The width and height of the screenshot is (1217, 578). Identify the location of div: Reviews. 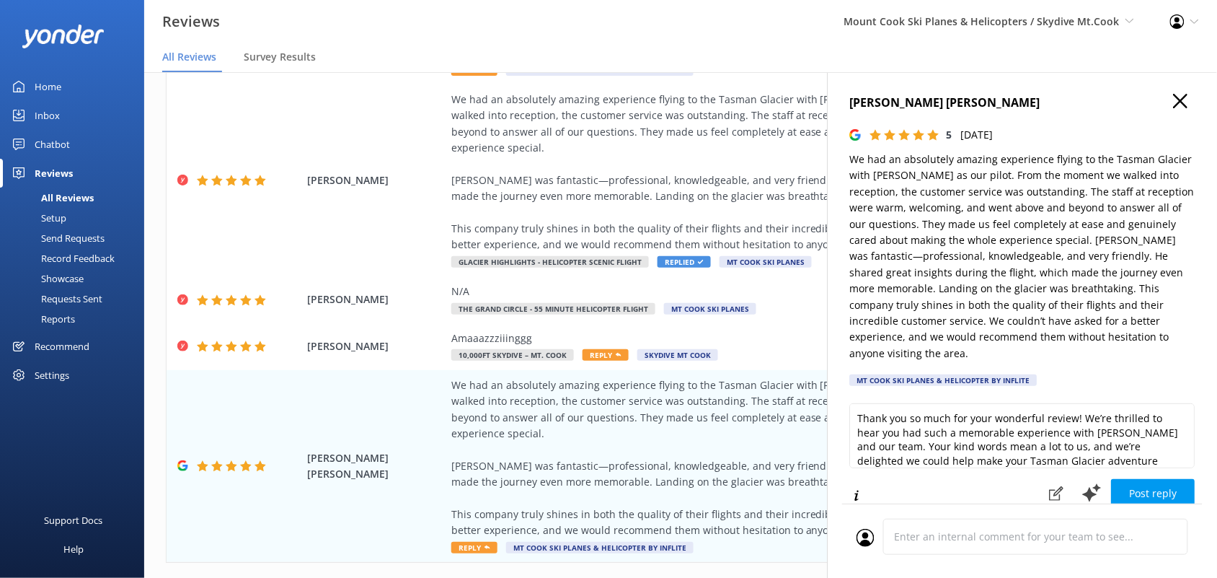
(53, 173).